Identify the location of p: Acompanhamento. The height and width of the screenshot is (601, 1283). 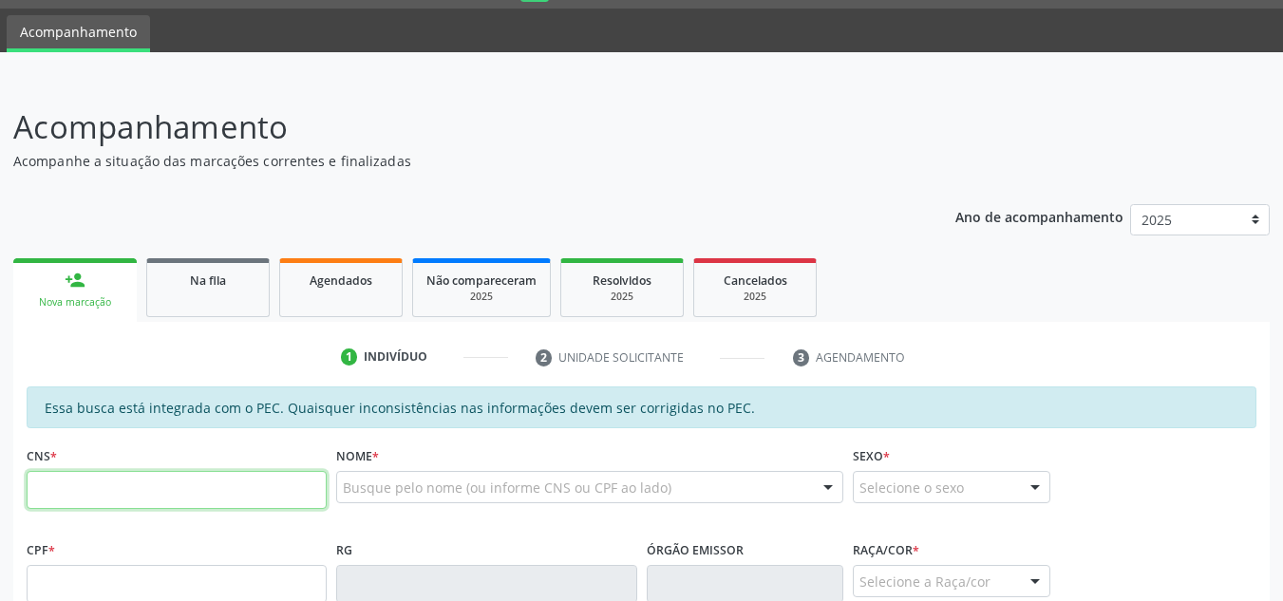
(453, 127).